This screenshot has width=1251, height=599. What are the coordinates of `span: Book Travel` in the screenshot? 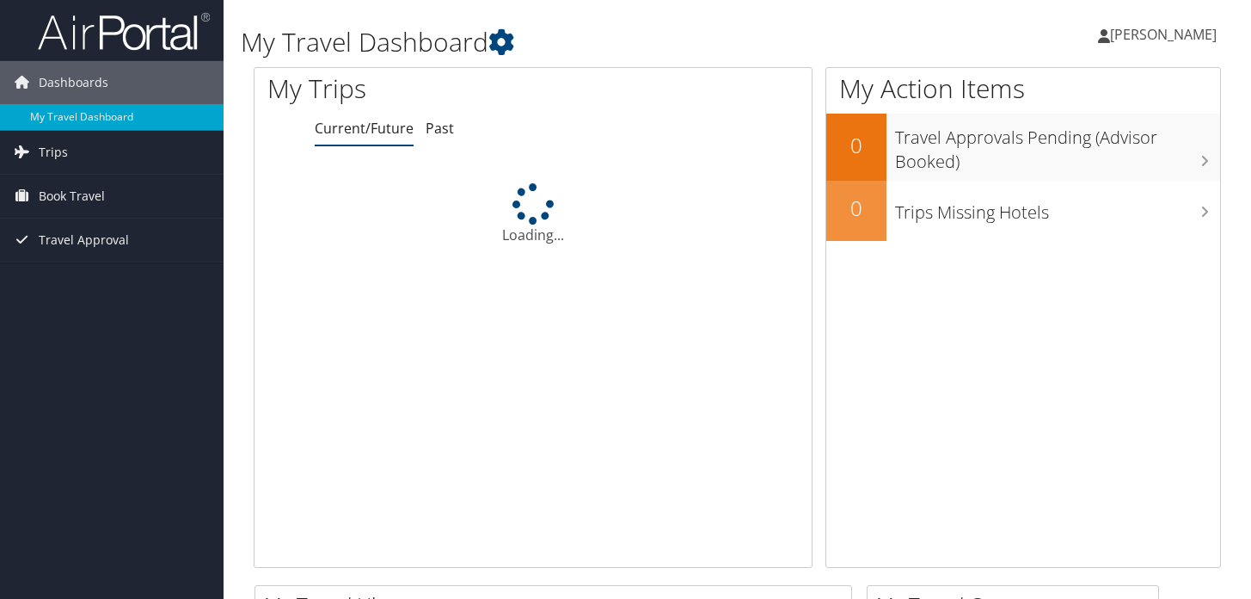 It's located at (71, 196).